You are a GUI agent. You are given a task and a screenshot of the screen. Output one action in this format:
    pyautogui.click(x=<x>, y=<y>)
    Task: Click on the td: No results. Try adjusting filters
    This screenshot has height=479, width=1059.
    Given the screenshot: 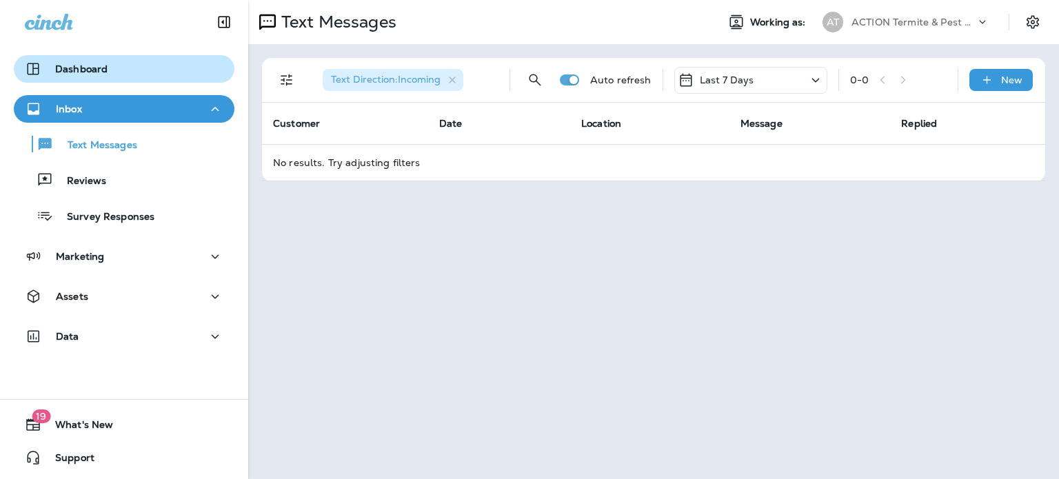 What is the action you would take?
    pyautogui.click(x=654, y=162)
    